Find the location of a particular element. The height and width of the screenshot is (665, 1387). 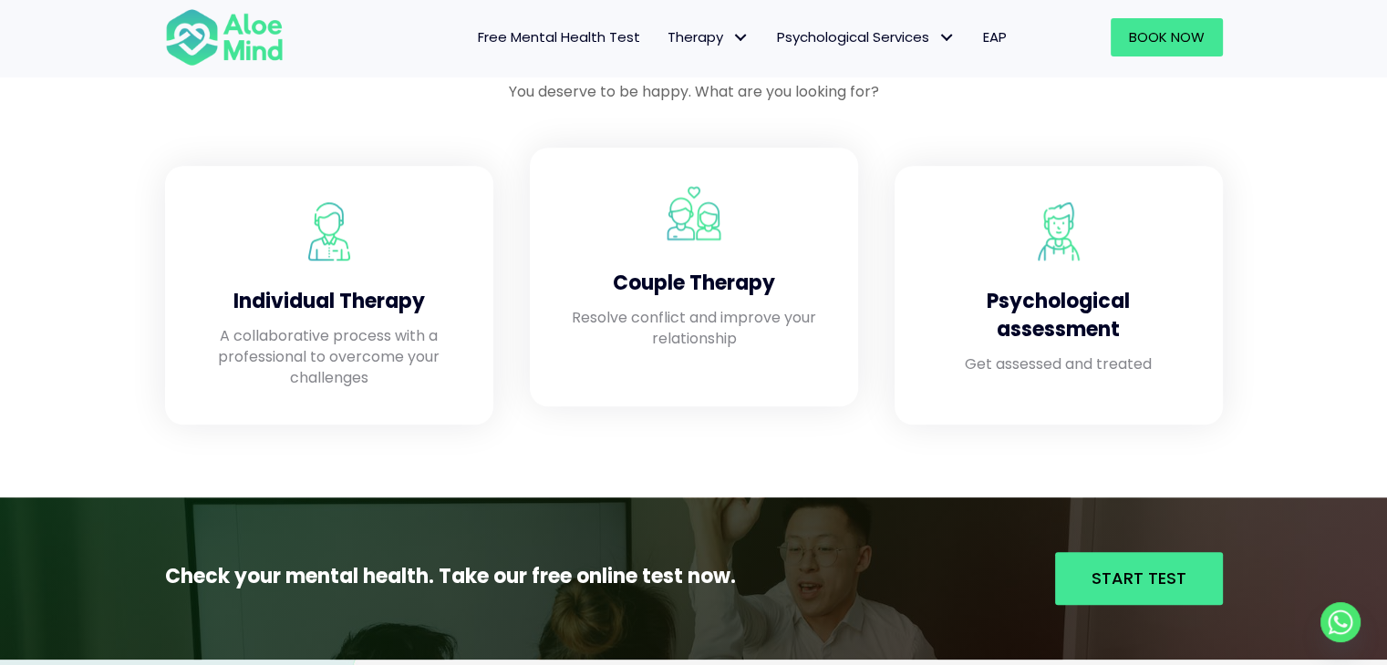

span: Psychological Services: submenu is located at coordinates (946, 37).